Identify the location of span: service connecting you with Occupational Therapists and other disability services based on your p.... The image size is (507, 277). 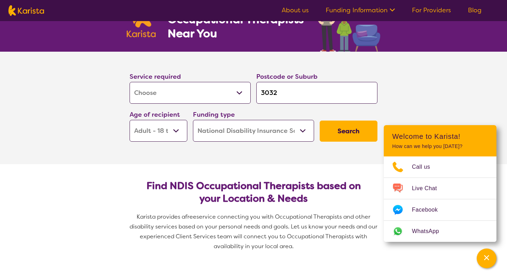
(254, 232).